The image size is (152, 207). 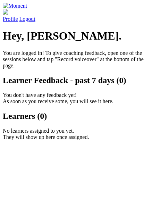 I want to click on img: default_avatar-b4e2223d03051bc43aaaccfb402a43260a3f17acc7fafc1603fdf008d6cba3c9.png, so click(x=6, y=12).